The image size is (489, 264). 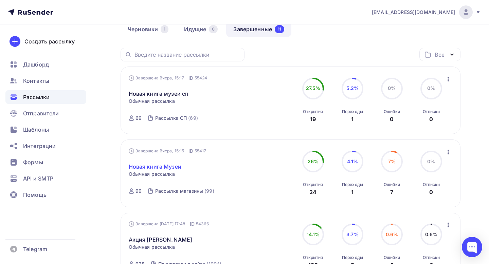 What do you see at coordinates (46, 162) in the screenshot?
I see `a: Формы` at bounding box center [46, 162].